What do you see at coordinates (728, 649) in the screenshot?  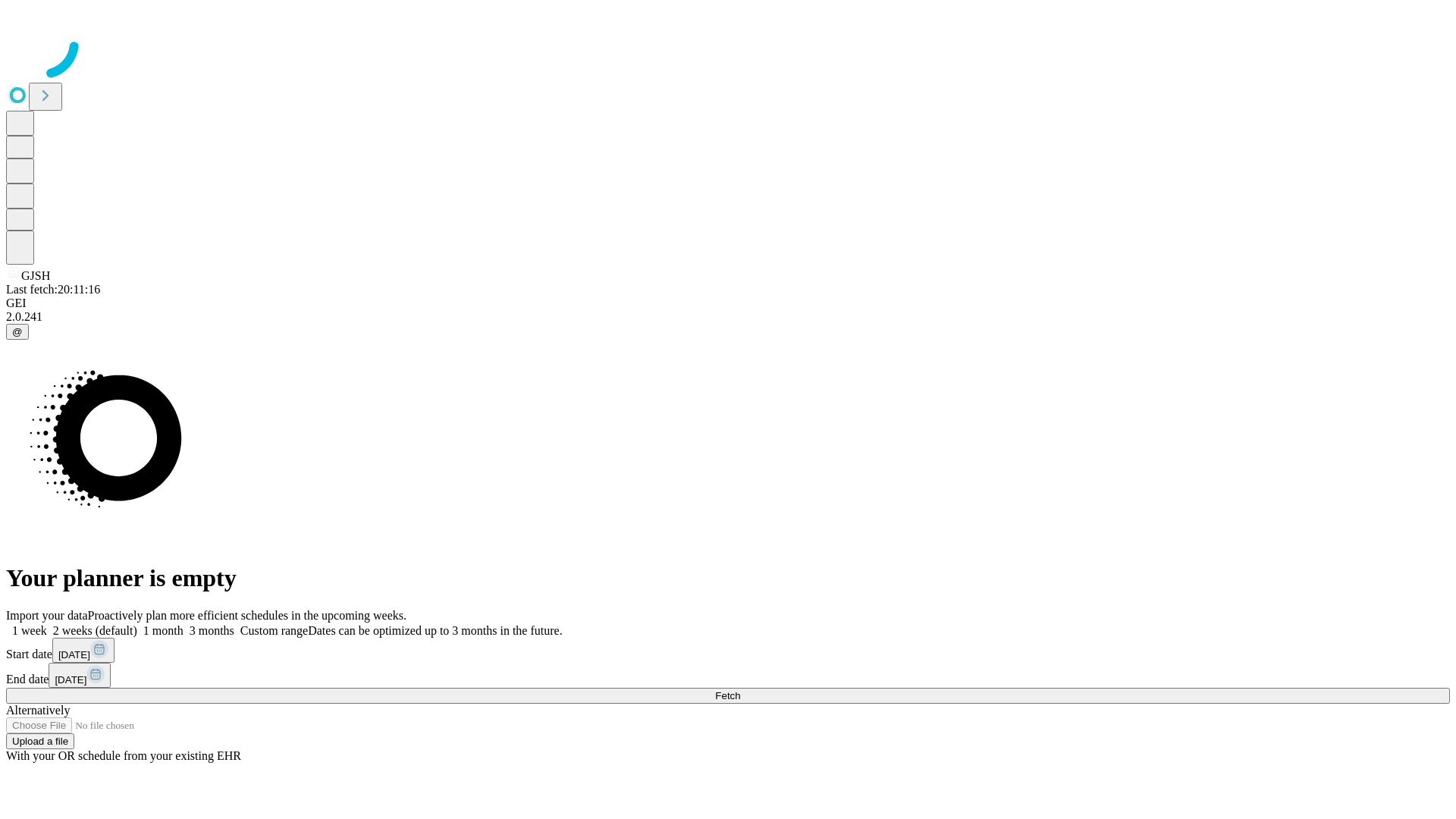 I see `div: Start date` at bounding box center [728, 649].